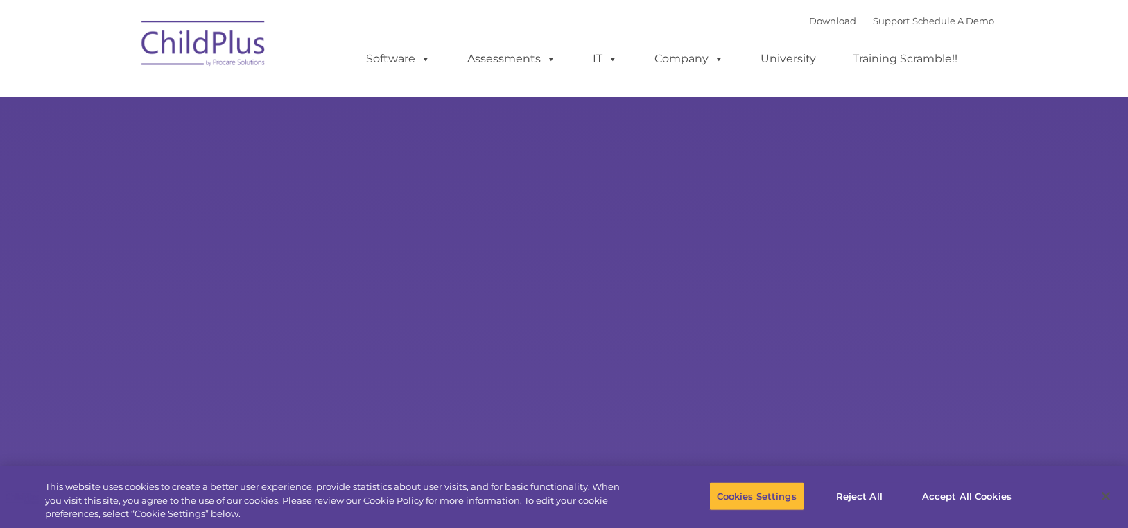 The height and width of the screenshot is (528, 1128). I want to click on a: Company, so click(689, 59).